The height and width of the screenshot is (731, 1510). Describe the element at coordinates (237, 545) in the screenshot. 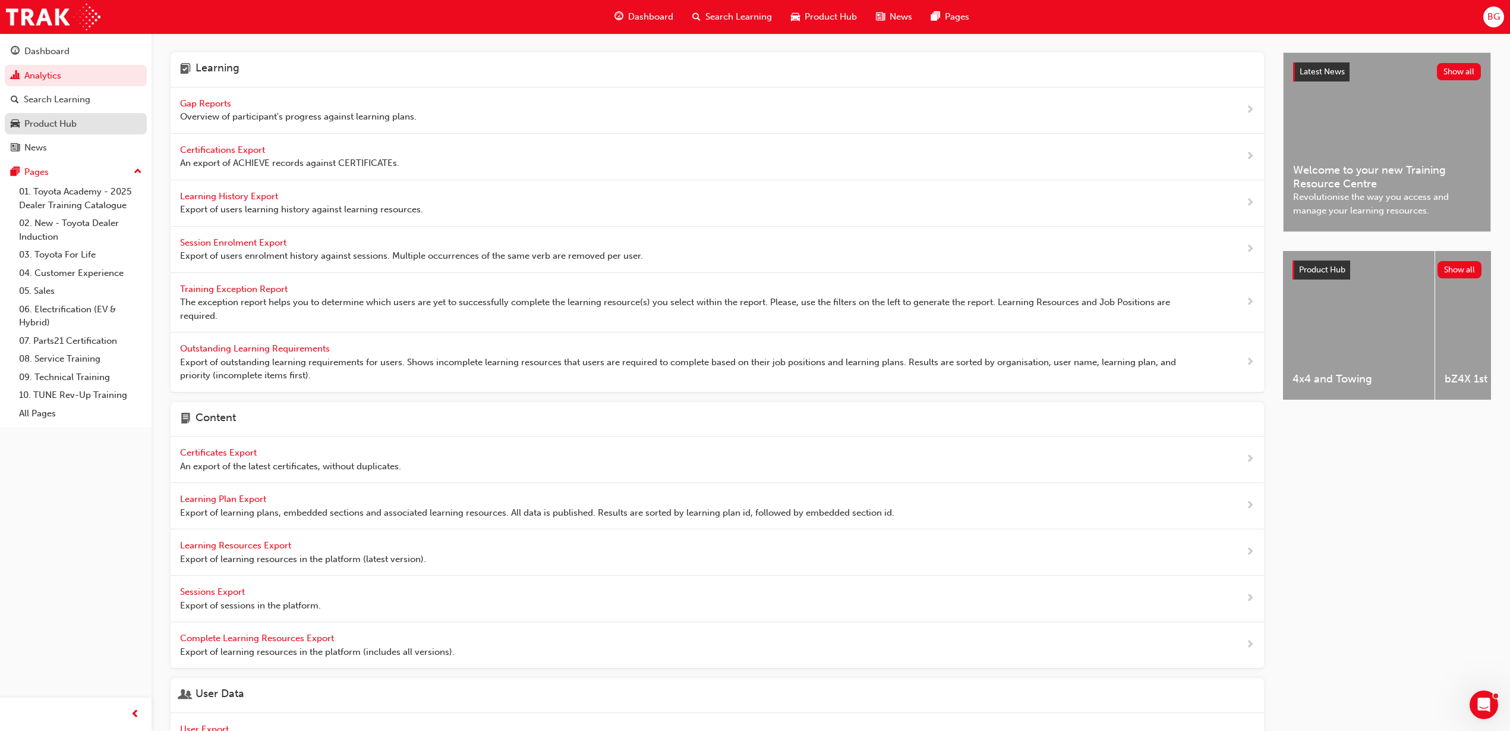

I see `span: Learning Resources Export` at that location.